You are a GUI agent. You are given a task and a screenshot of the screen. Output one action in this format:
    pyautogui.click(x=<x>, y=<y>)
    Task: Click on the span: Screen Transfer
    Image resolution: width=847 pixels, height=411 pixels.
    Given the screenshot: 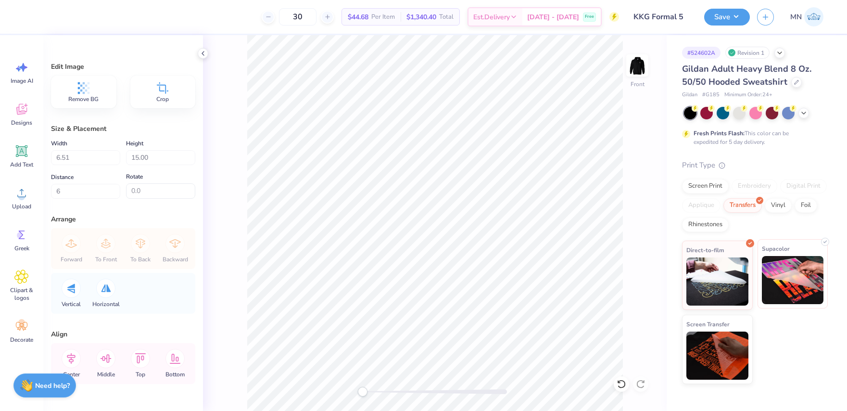 What is the action you would take?
    pyautogui.click(x=708, y=324)
    